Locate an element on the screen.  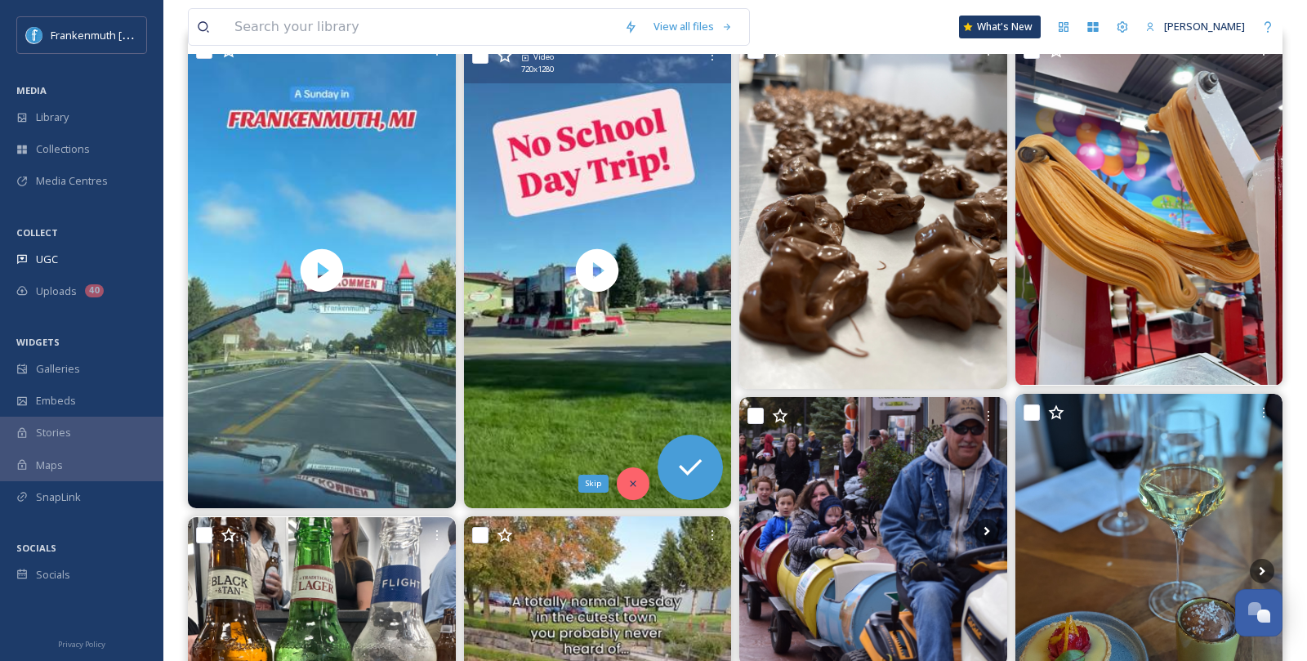
a: Privacy Policy is located at coordinates (82, 643).